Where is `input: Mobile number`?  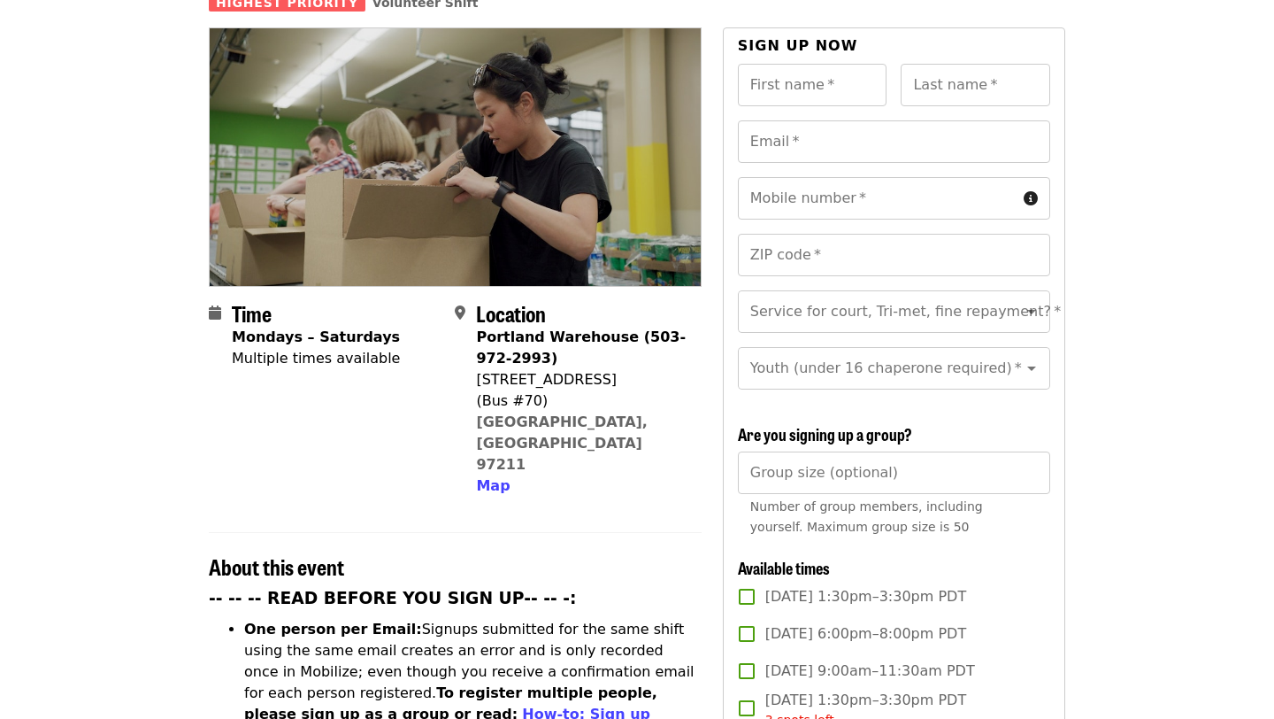
input: Mobile number is located at coordinates (877, 198).